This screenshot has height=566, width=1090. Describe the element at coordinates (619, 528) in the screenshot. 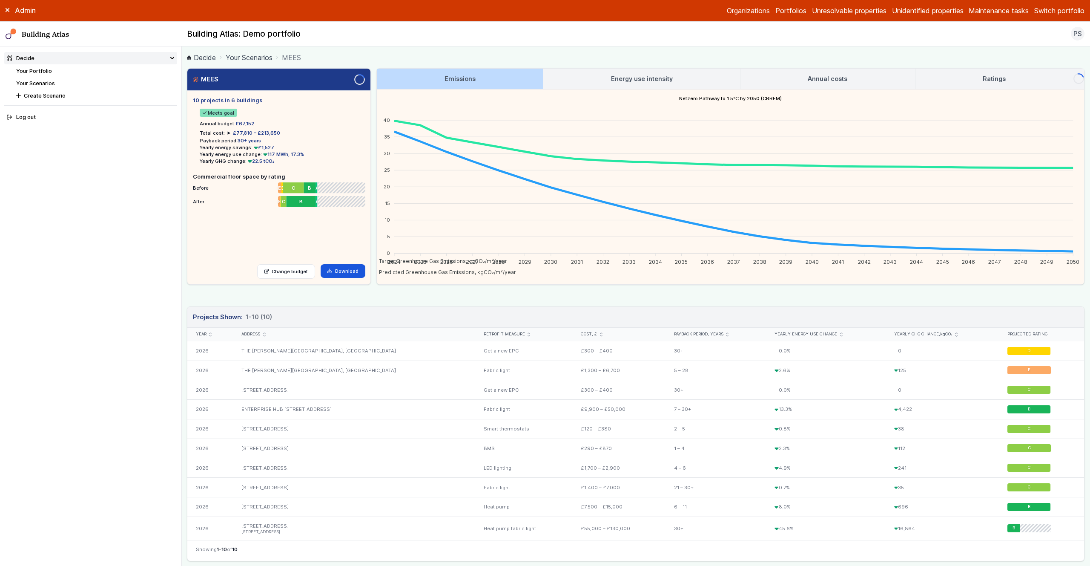

I see `div: £55,000 – £130,000` at that location.